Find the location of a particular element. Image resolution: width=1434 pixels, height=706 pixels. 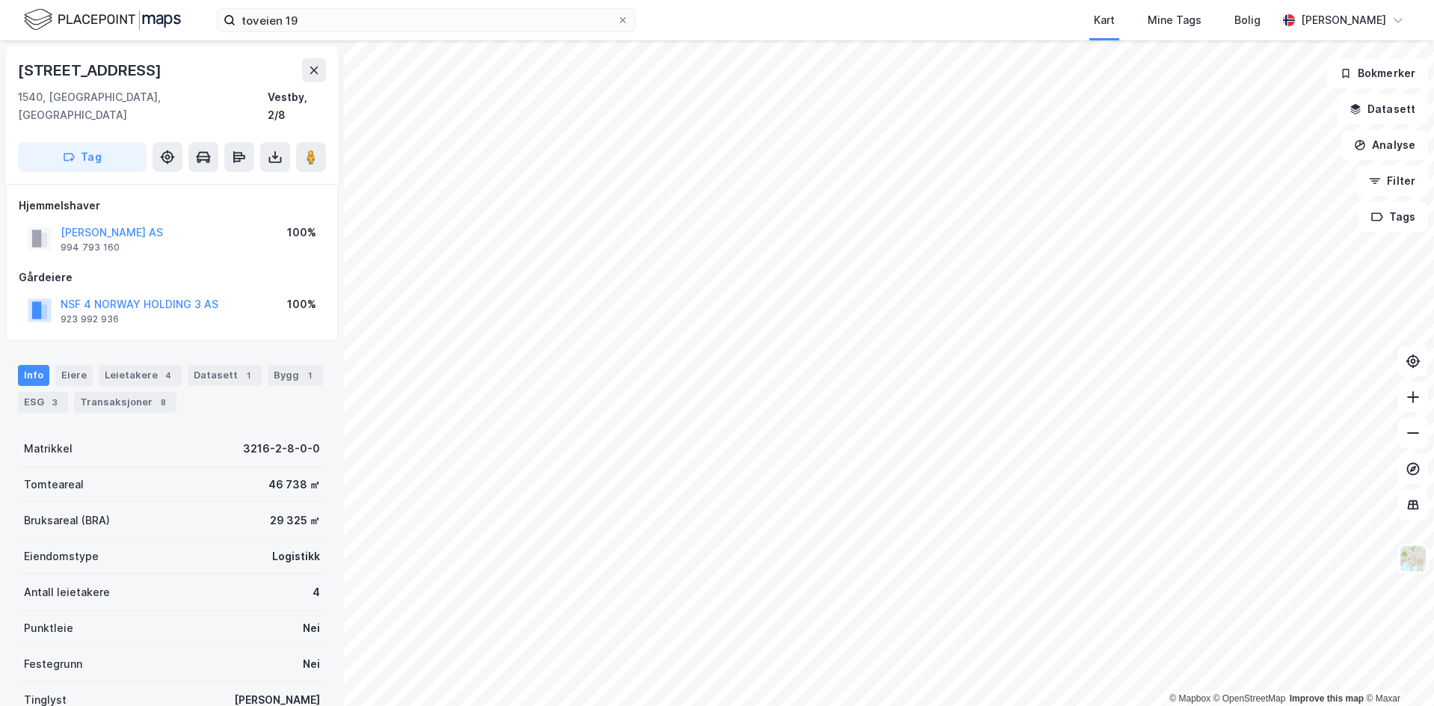

div: ESG is located at coordinates (43, 402).